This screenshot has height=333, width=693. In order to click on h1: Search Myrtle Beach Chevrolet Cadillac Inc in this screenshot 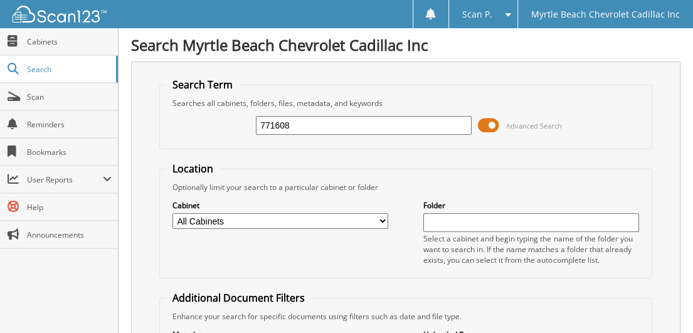, I will do `click(406, 45)`.